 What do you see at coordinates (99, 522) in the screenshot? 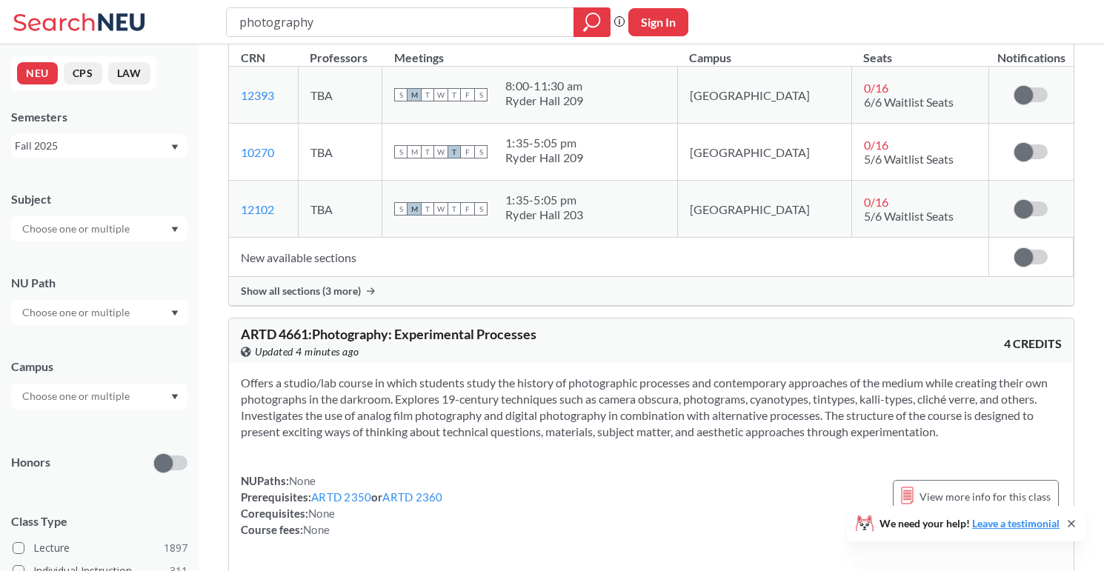
I see `span: Class Type` at bounding box center [99, 522].